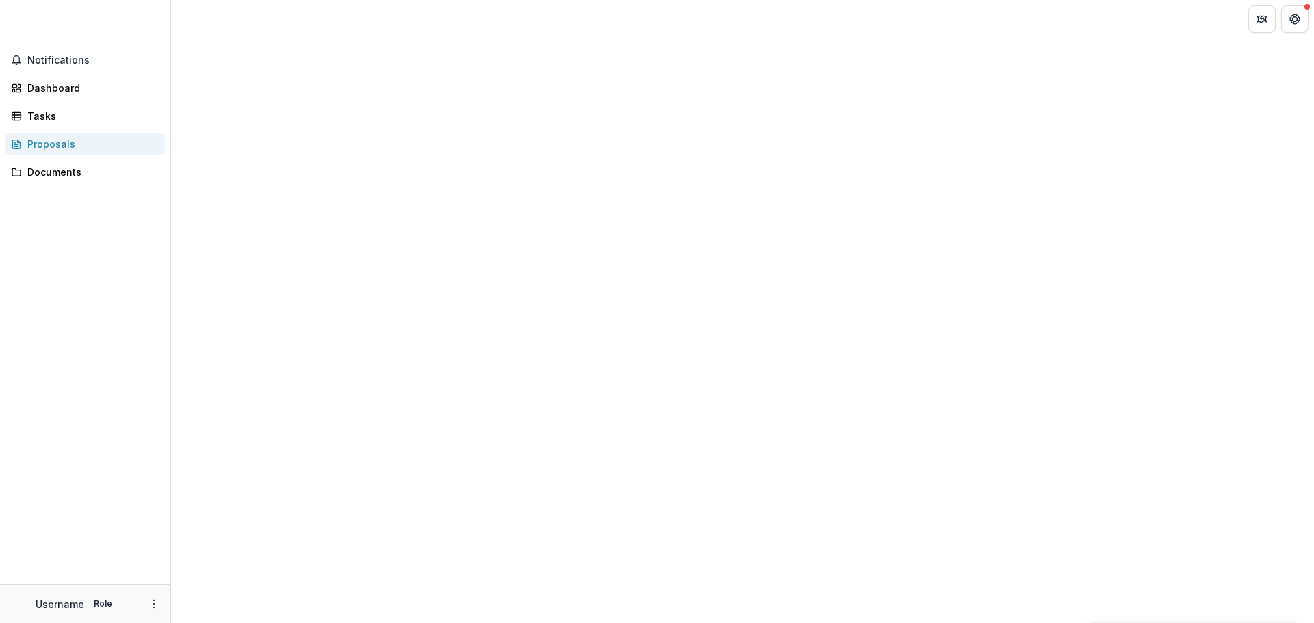 Image resolution: width=1314 pixels, height=623 pixels. What do you see at coordinates (1262, 19) in the screenshot?
I see `button: Partners` at bounding box center [1262, 19].